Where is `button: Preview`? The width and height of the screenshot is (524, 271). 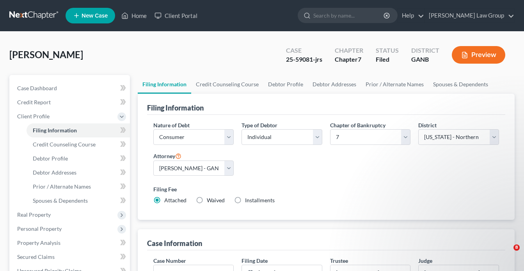
button: Preview is located at coordinates (478, 55).